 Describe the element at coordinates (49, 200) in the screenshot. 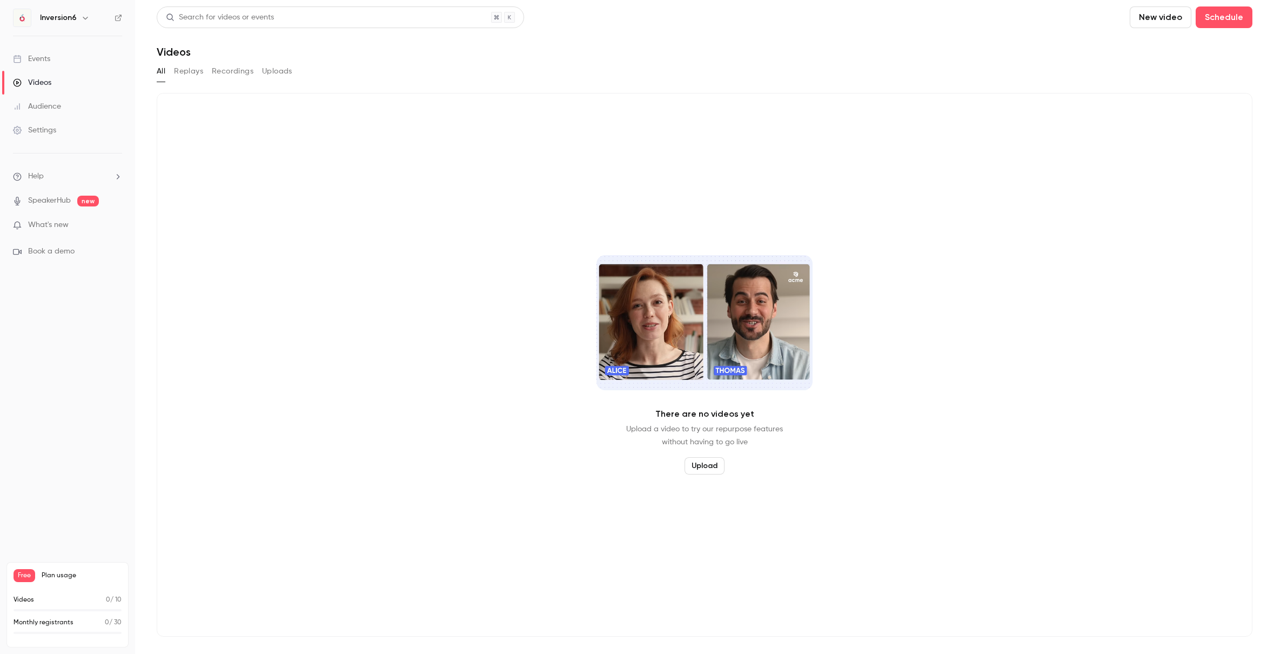

I see `a: SpeakerHub` at that location.